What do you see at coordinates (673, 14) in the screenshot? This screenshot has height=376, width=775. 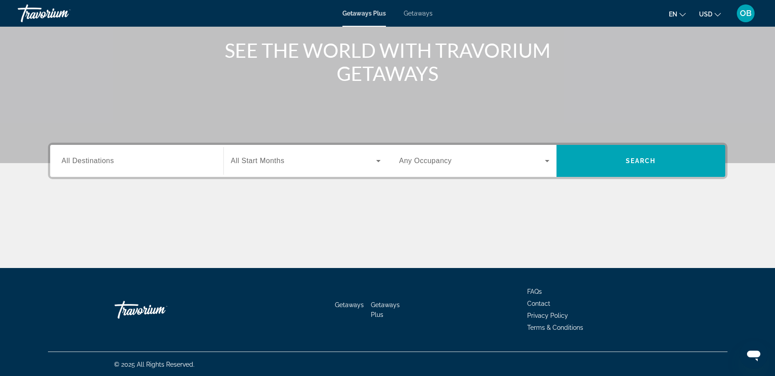 I see `span: en` at bounding box center [673, 14].